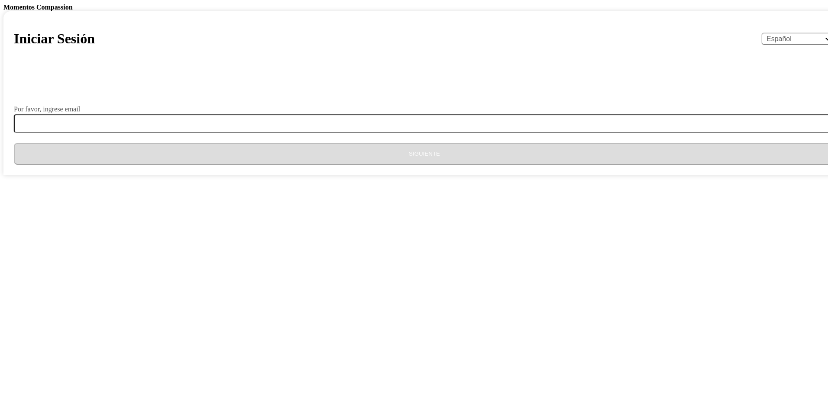 Image resolution: width=828 pixels, height=404 pixels. What do you see at coordinates (38, 7) in the screenshot?
I see `b: Momentos Compassion` at bounding box center [38, 7].